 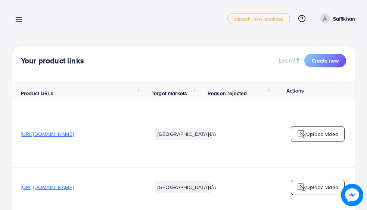 What do you see at coordinates (290, 60) in the screenshot?
I see `a: Learn` at bounding box center [290, 60].